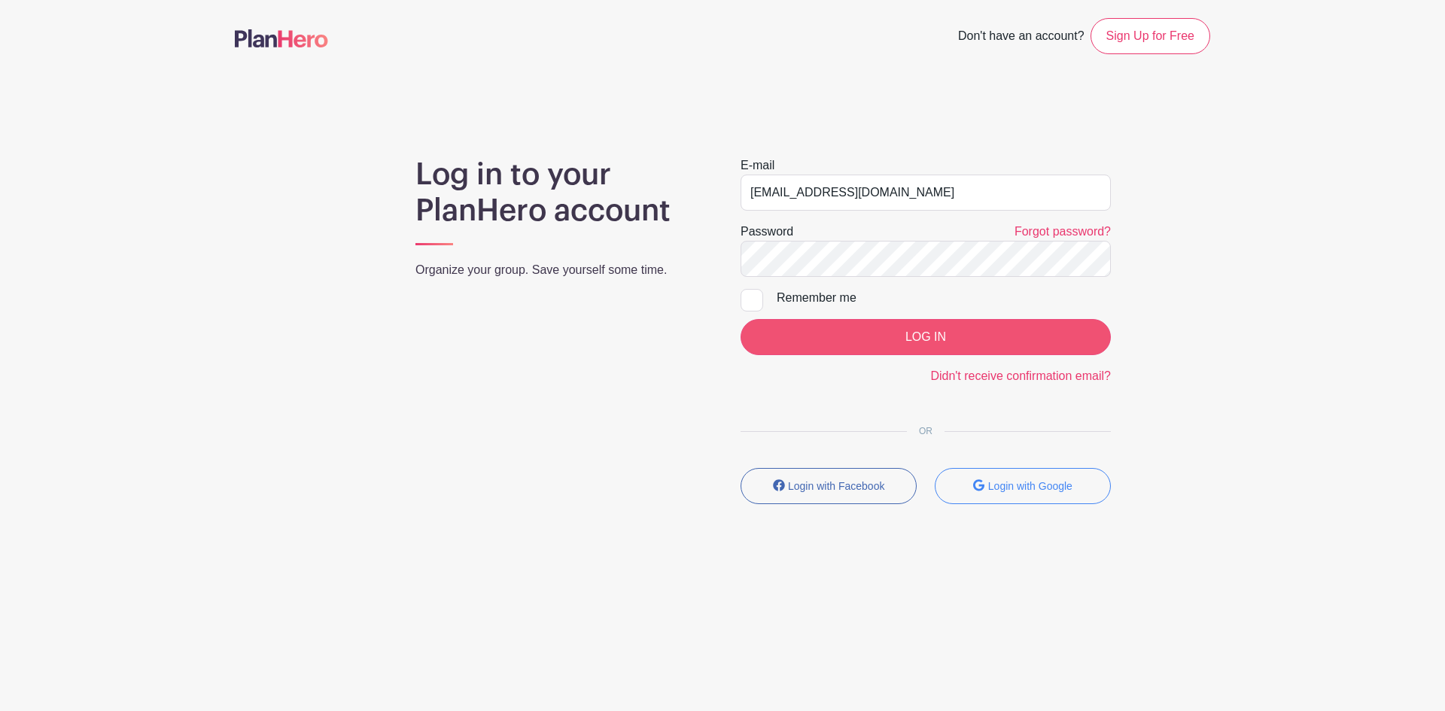 The width and height of the screenshot is (1445, 711). Describe the element at coordinates (282, 38) in the screenshot. I see `img: logo-507f7623f17ff9eddc593b1ce0a138ce2505c220e1c5a4e2b4648c50719b7d32.svg` at that location.